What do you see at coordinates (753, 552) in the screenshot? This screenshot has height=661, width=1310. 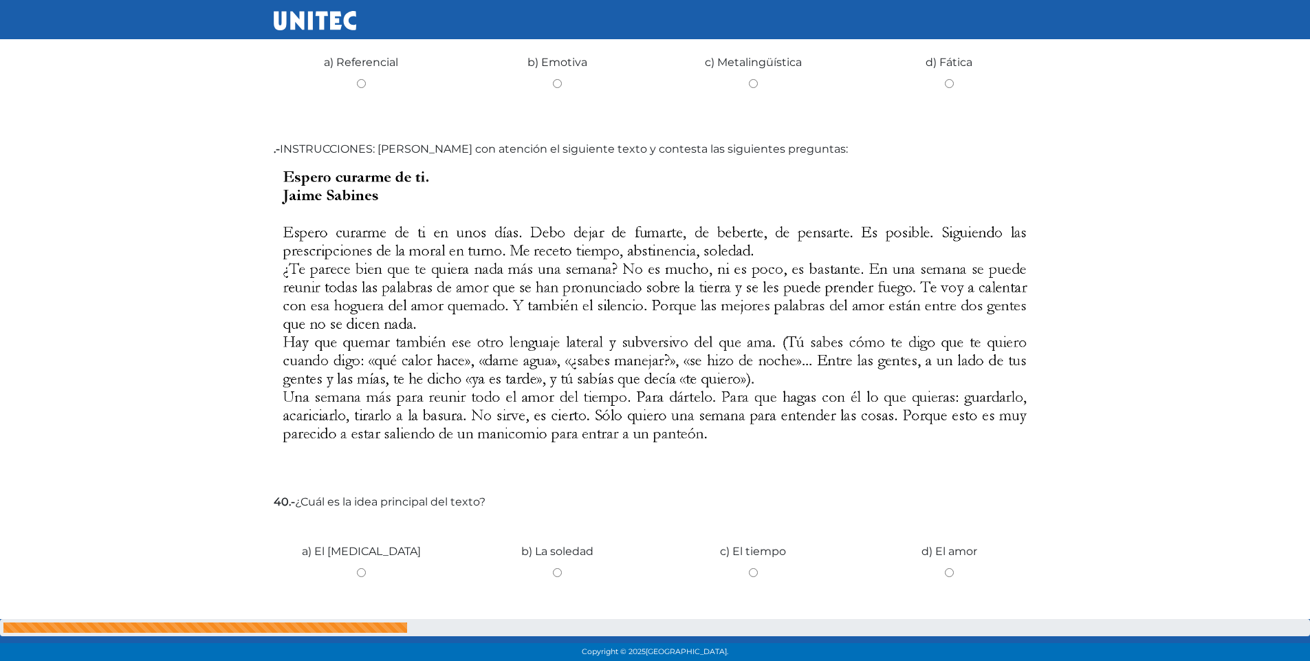 I see `label: c) El tiempo` at bounding box center [753, 552].